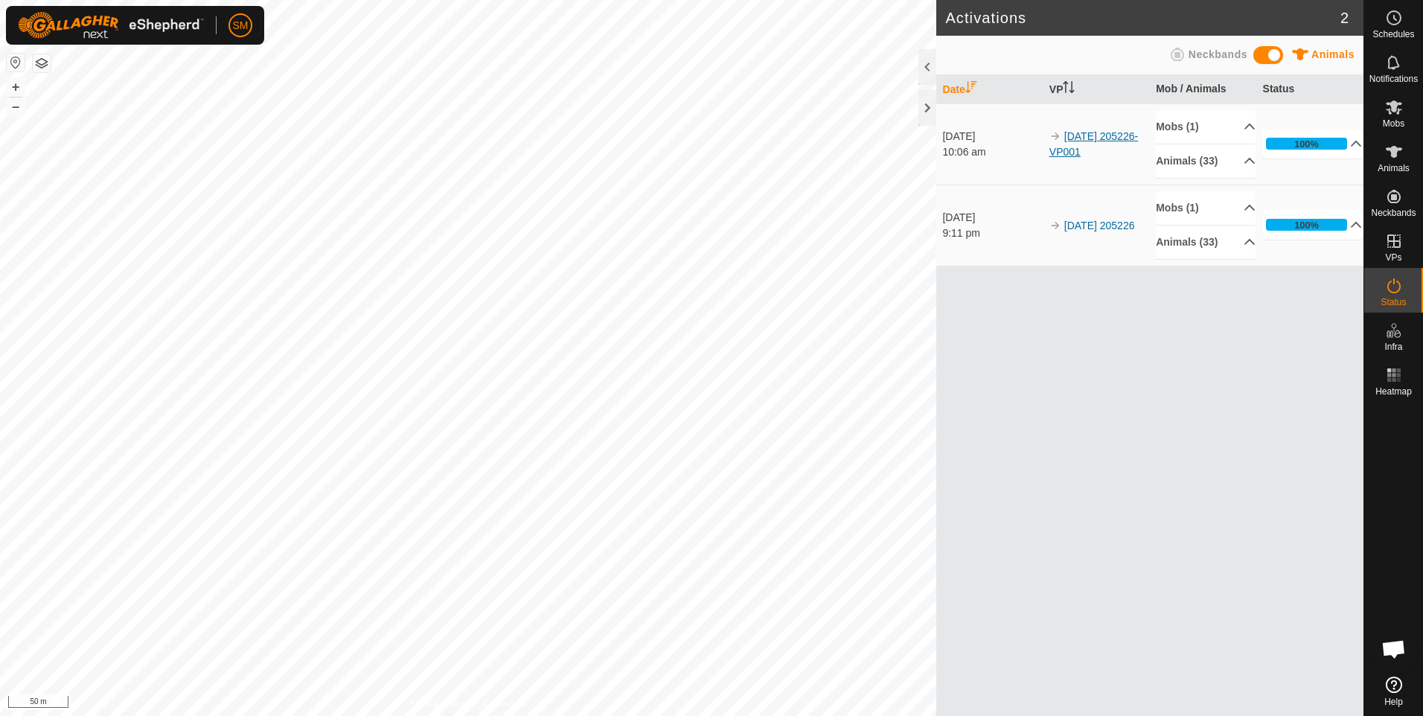 This screenshot has height=716, width=1423. I want to click on span: 2, so click(1344, 18).